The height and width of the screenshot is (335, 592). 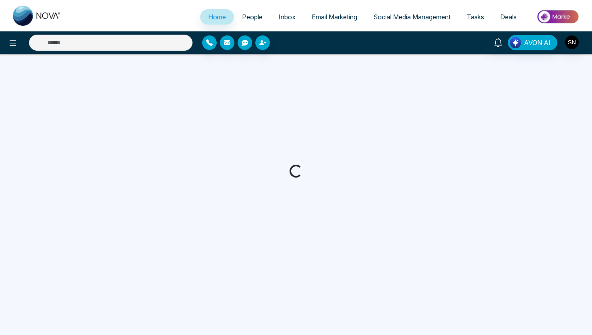 I want to click on a: Inbox, so click(x=287, y=17).